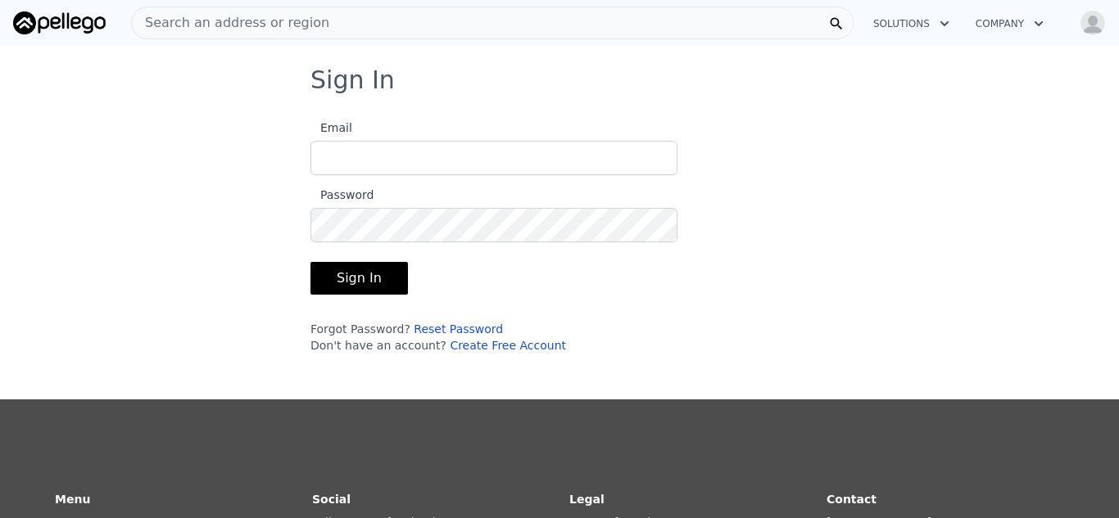 This screenshot has height=518, width=1119. I want to click on img: Pellego, so click(59, 23).